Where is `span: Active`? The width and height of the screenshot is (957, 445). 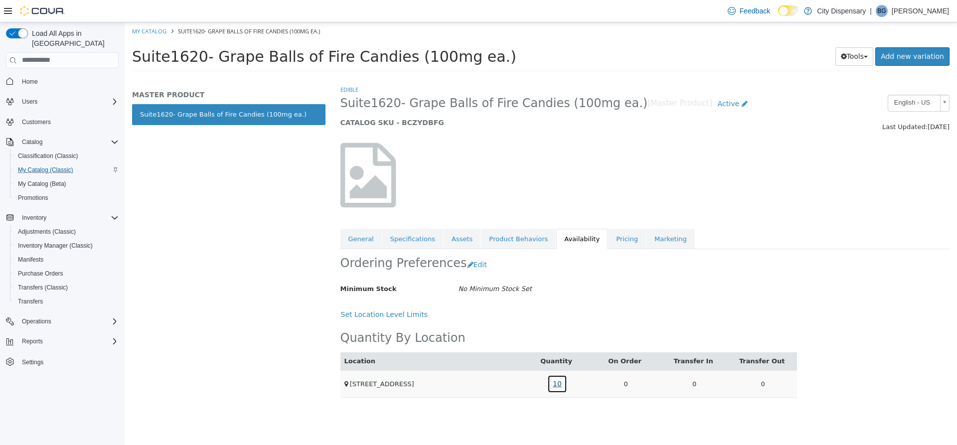
span: Active is located at coordinates (604, 81).